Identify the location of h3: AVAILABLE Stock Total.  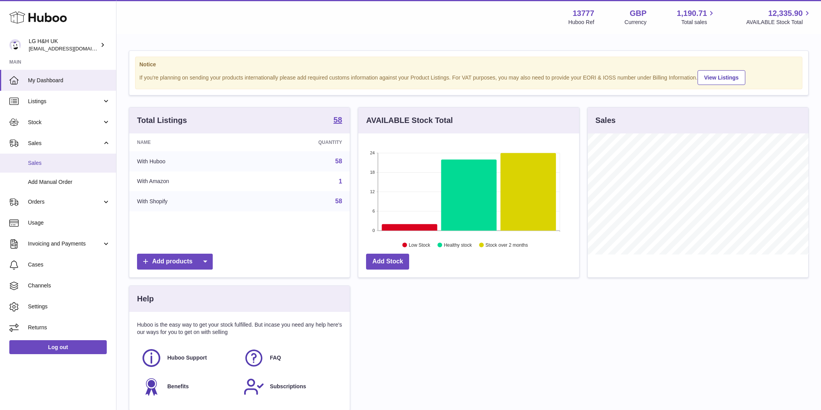
(409, 120).